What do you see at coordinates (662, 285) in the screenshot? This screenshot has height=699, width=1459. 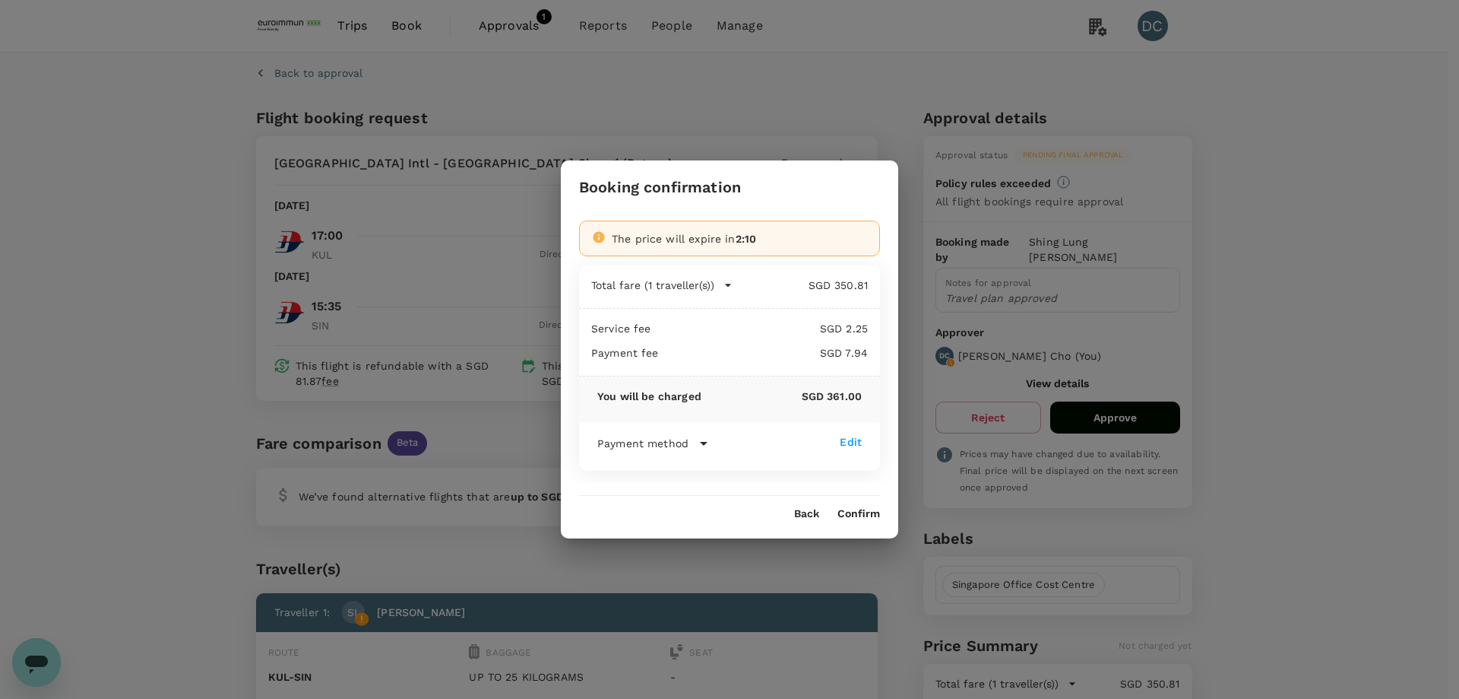 I see `button: Total fare (1 traveller(s))` at bounding box center [662, 285].